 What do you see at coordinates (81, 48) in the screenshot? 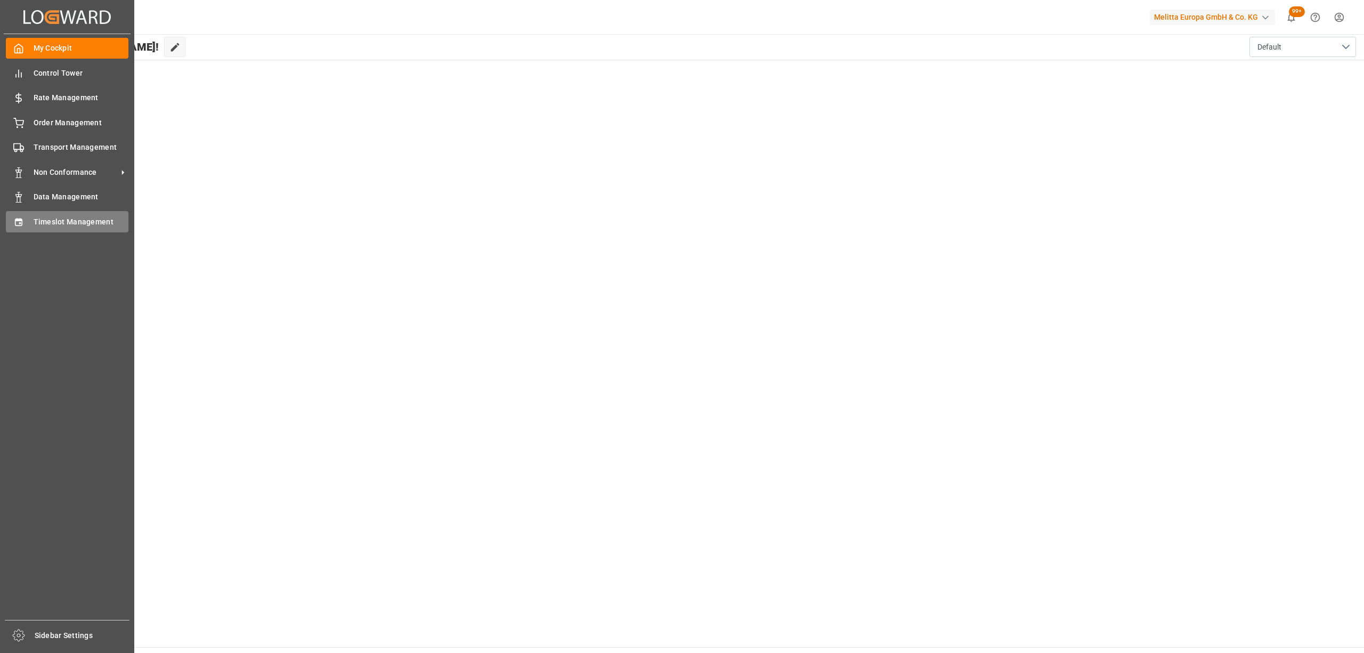
I see `span: My Cockpit` at bounding box center [81, 48].